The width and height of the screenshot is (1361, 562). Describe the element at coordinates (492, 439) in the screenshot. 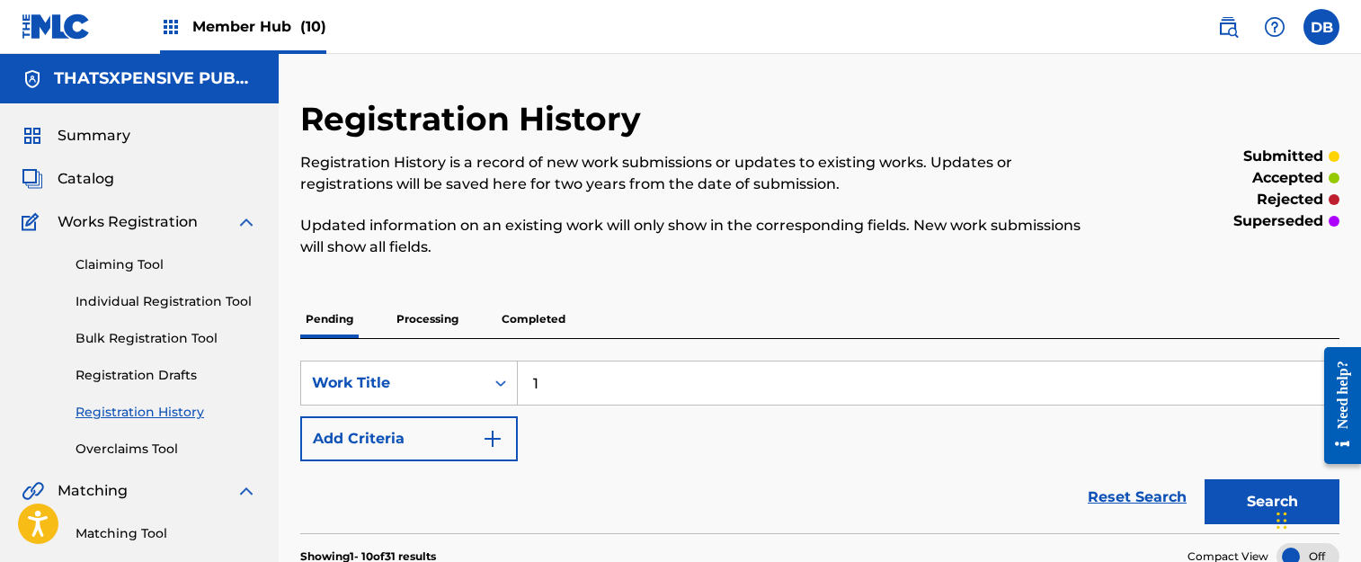

I see `img: 9d2ae6d4665cec9f34b9.svg` at that location.